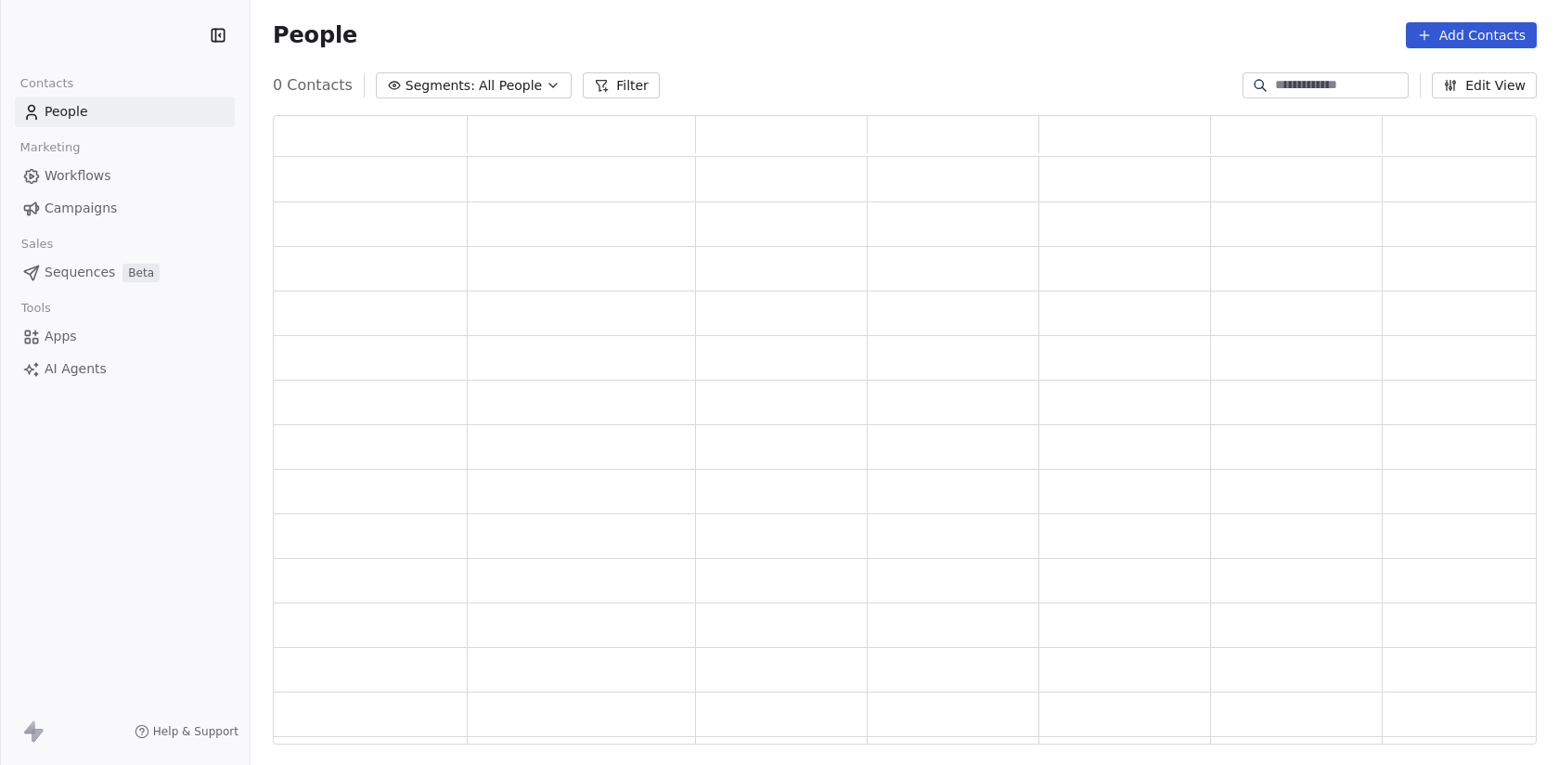 The width and height of the screenshot is (1559, 765). What do you see at coordinates (124, 111) in the screenshot?
I see `a: People` at bounding box center [124, 111].